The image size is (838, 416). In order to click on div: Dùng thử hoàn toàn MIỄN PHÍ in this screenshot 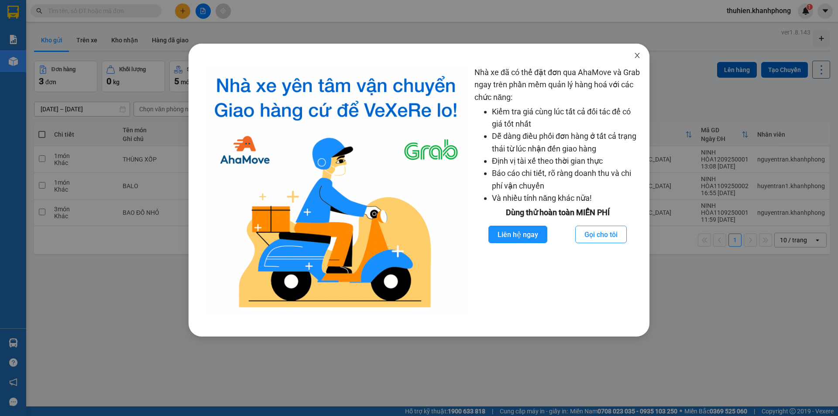, I will do `click(558, 213)`.